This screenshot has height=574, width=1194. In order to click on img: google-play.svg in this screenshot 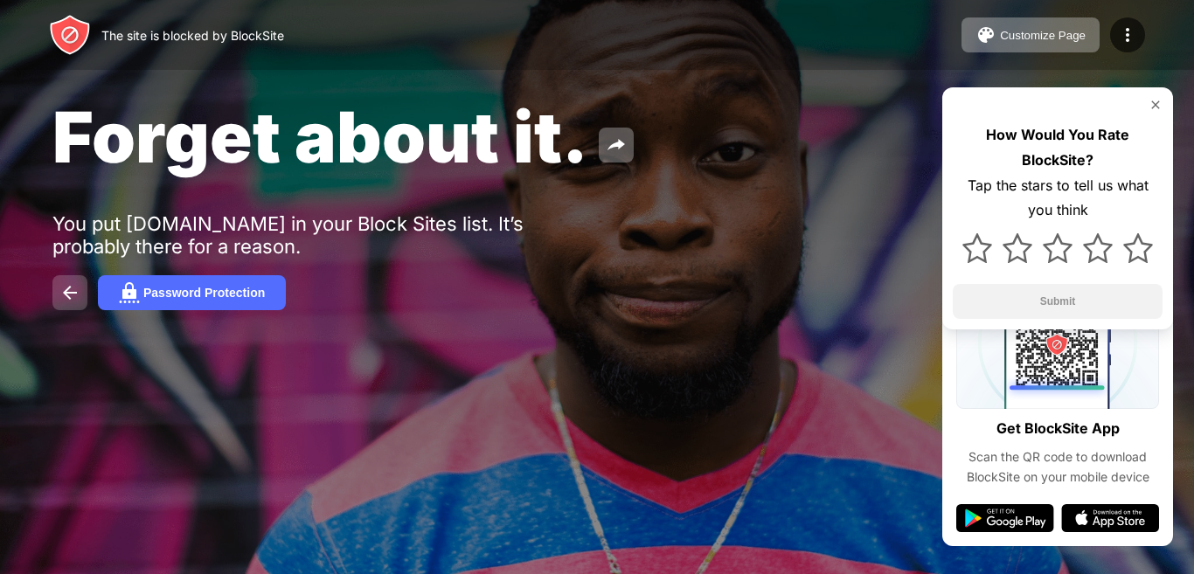, I will do `click(1005, 518)`.